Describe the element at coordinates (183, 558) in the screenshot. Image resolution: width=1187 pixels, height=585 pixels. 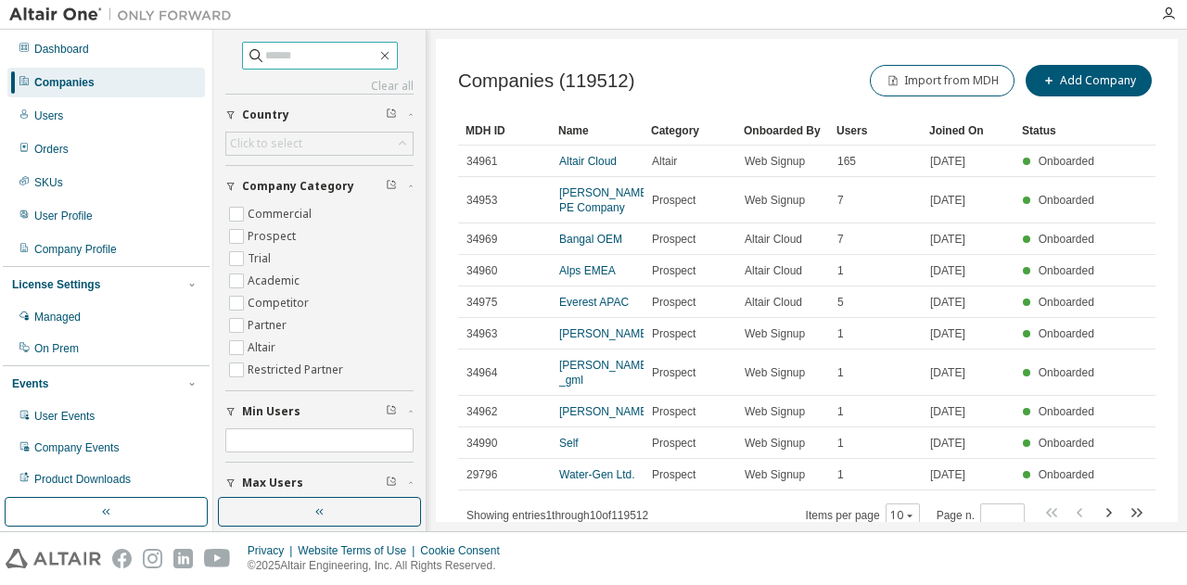
I see `img: linkedin.svg` at that location.